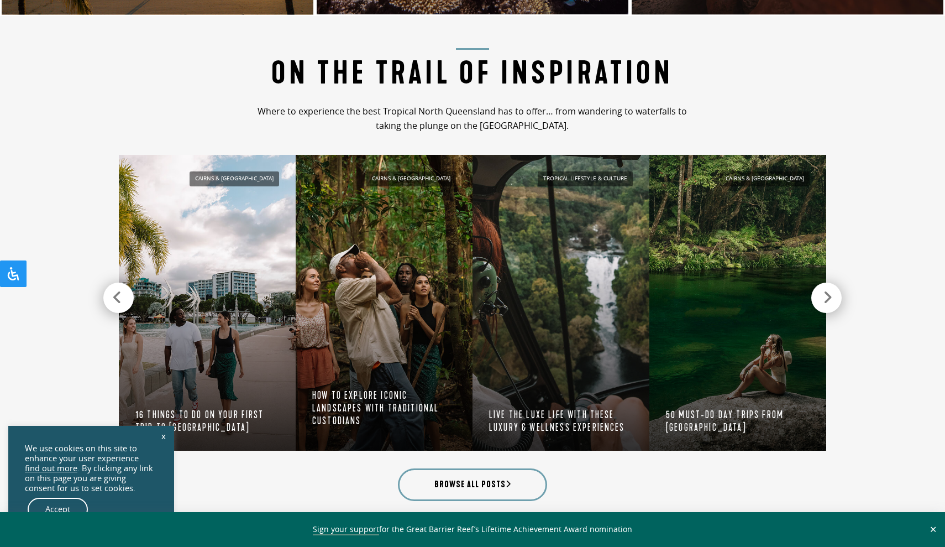 This screenshot has width=945, height=547. Describe the element at coordinates (346, 529) in the screenshot. I see `a: Sign your support` at that location.